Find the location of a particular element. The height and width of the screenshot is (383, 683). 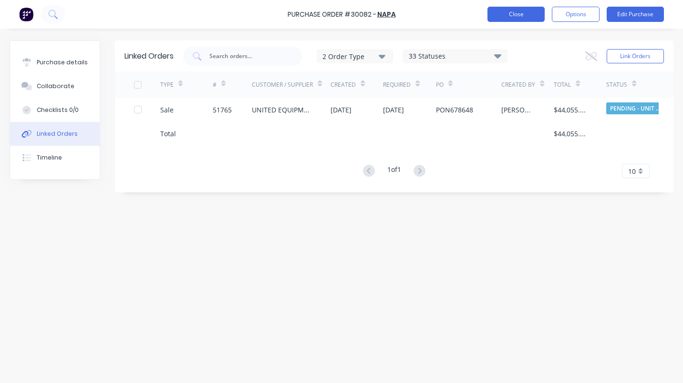

div: Timeline is located at coordinates (49, 158).